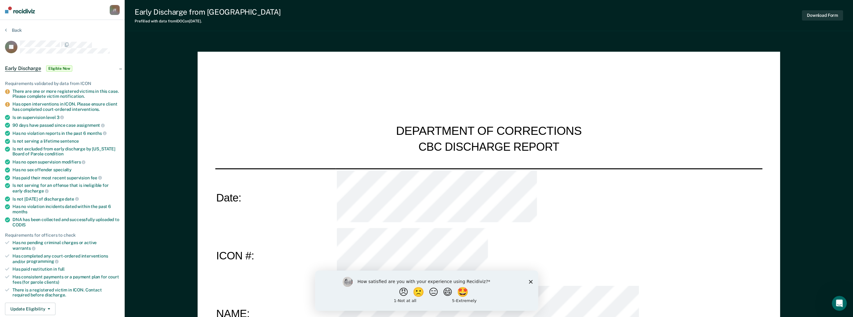  Describe the element at coordinates (91, 125) in the screenshot. I see `span: assignment` at that location.